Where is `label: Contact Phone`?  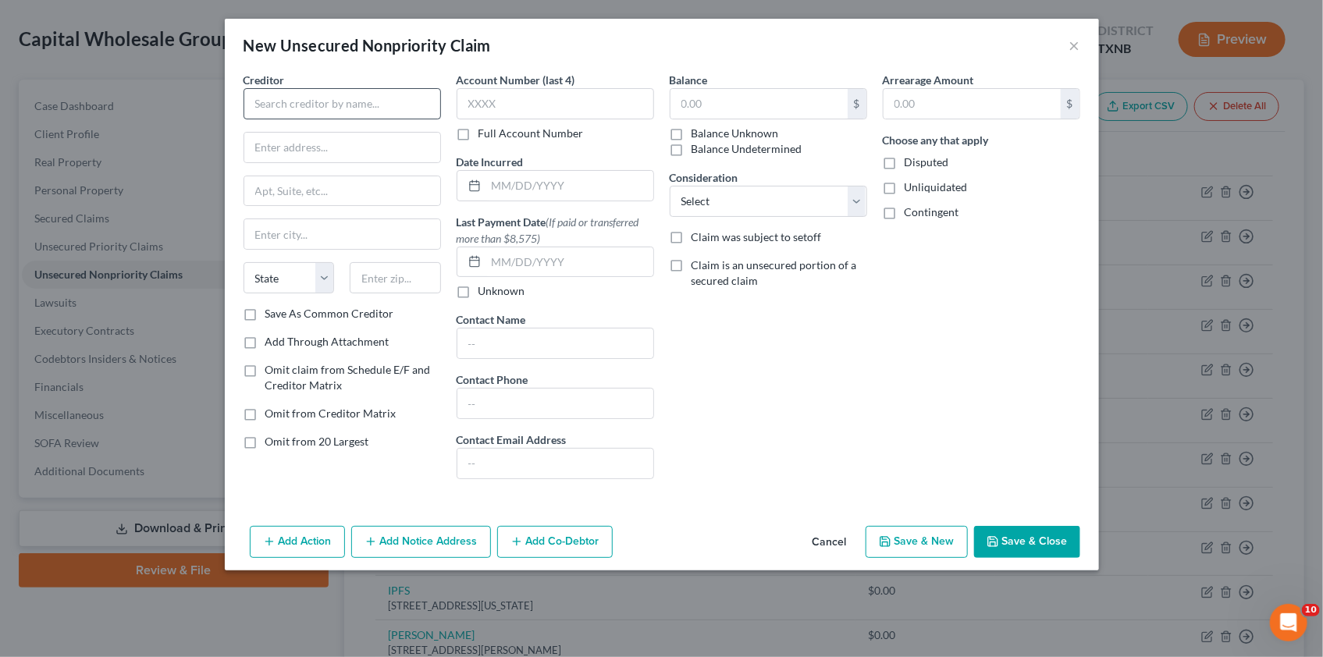 label: Contact Phone is located at coordinates (493, 379).